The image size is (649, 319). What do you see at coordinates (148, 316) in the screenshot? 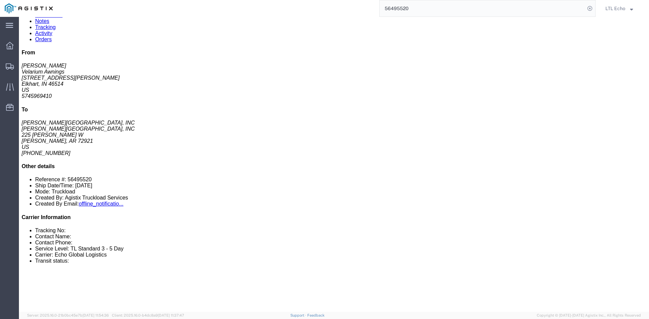
I see `span: Client: 2025.16.0-b4dc8a9` at bounding box center [148, 316].